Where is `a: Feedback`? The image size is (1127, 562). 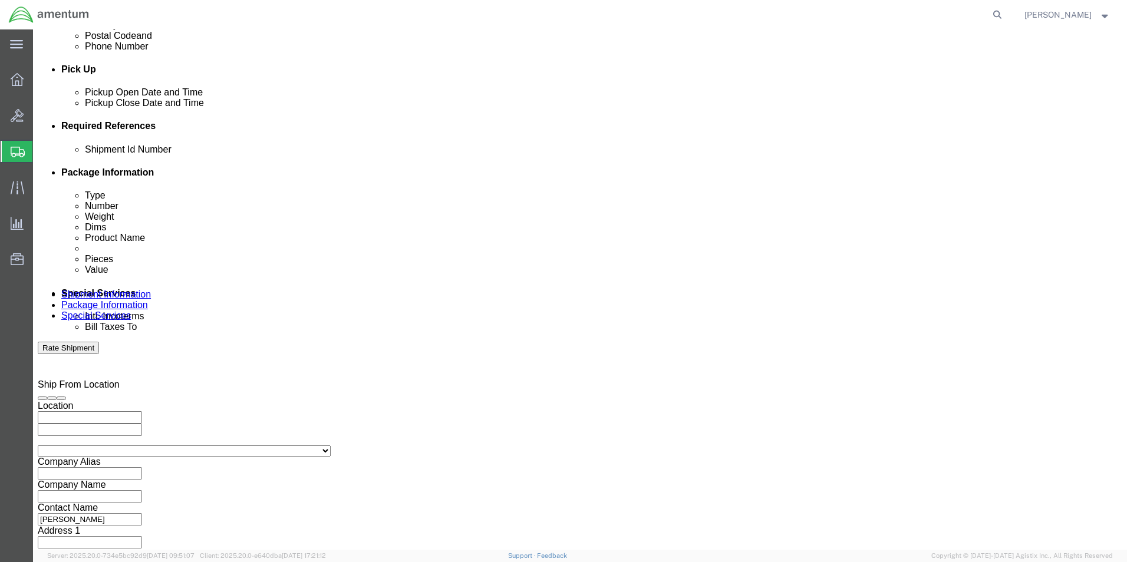 a: Feedback is located at coordinates (551, 556).